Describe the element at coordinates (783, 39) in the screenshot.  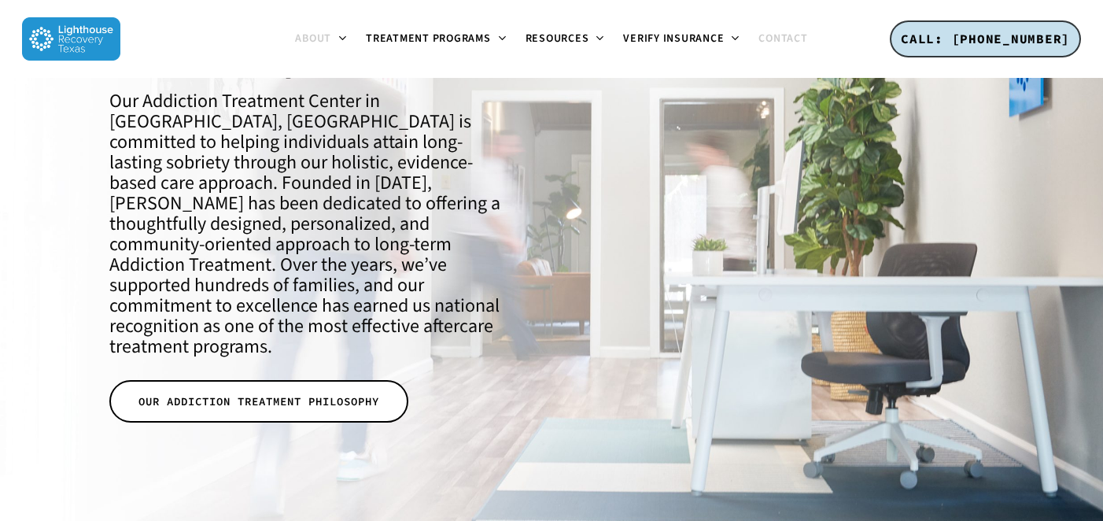
I see `span: Contact` at that location.